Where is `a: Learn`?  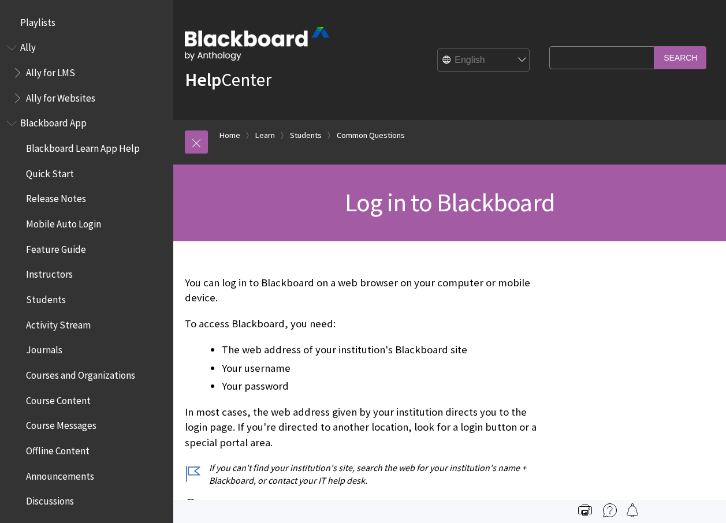
a: Learn is located at coordinates (265, 135).